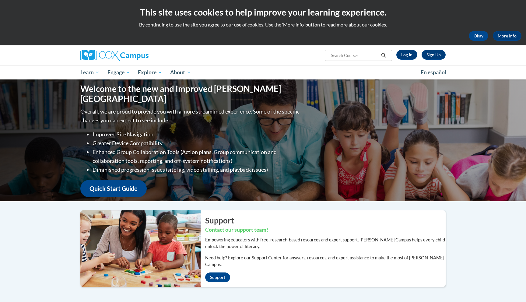  I want to click on a: Log In, so click(407, 55).